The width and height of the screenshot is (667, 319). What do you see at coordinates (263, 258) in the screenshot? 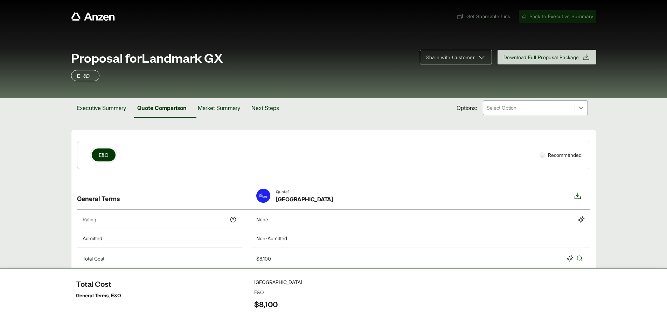
I see `div: $8,100` at bounding box center [263, 258].